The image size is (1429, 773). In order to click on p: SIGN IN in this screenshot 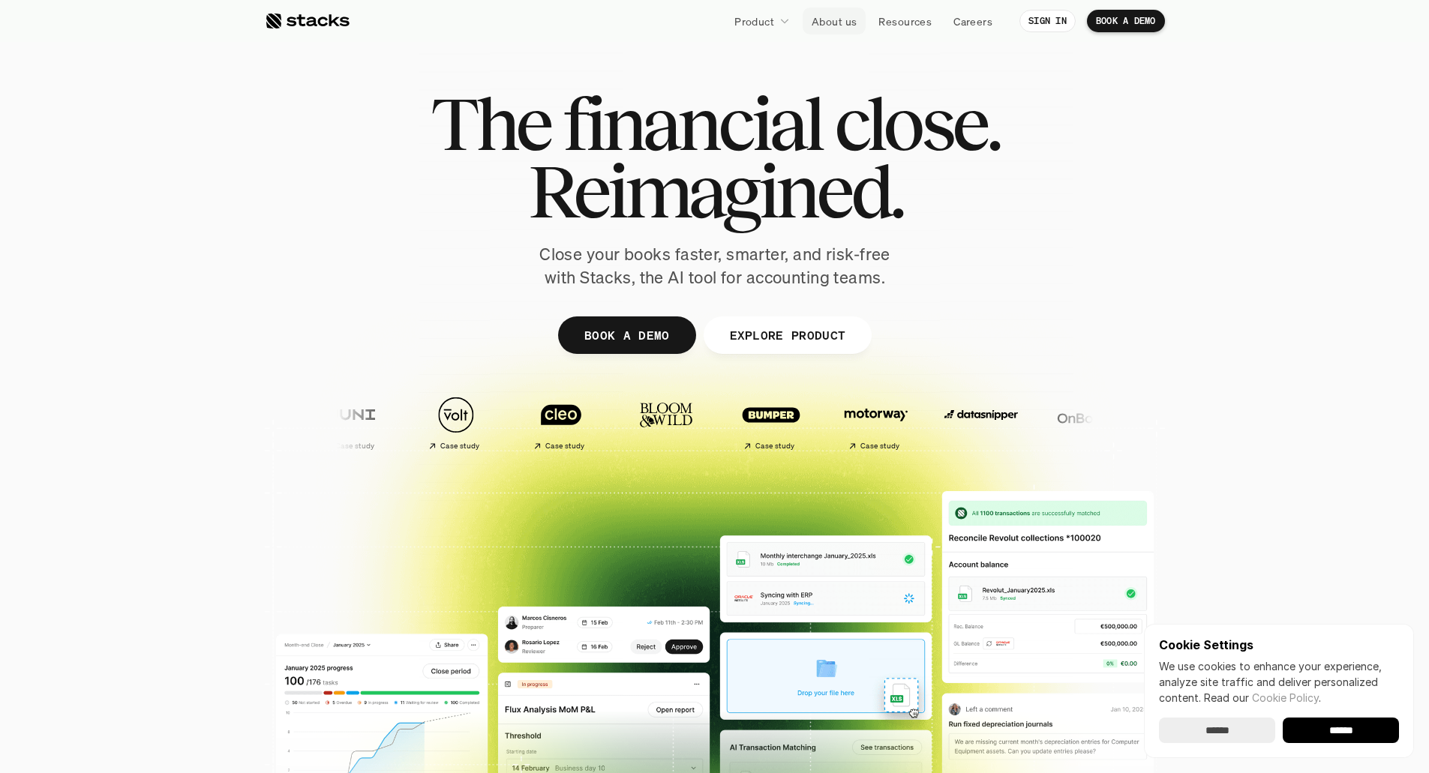, I will do `click(1047, 21)`.